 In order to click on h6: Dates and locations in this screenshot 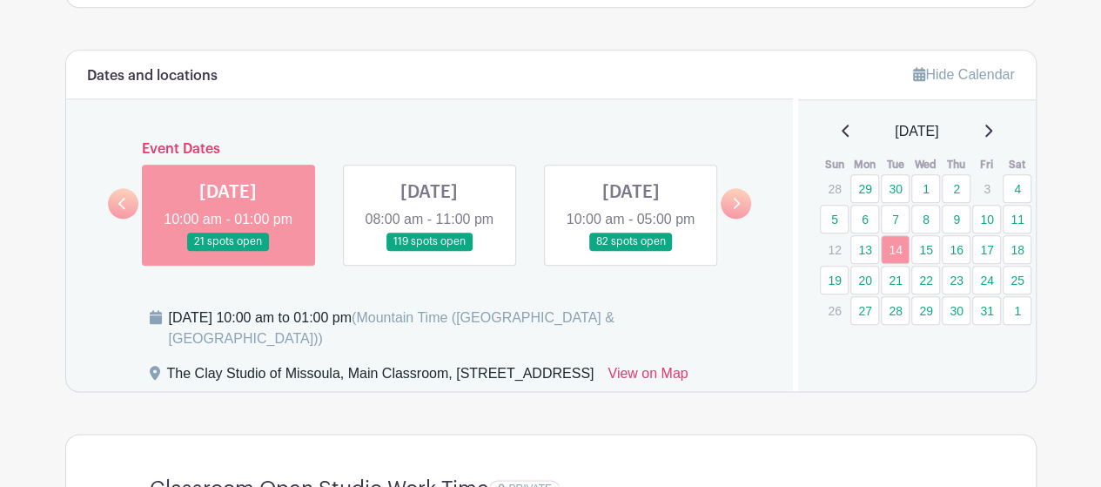, I will do `click(152, 76)`.